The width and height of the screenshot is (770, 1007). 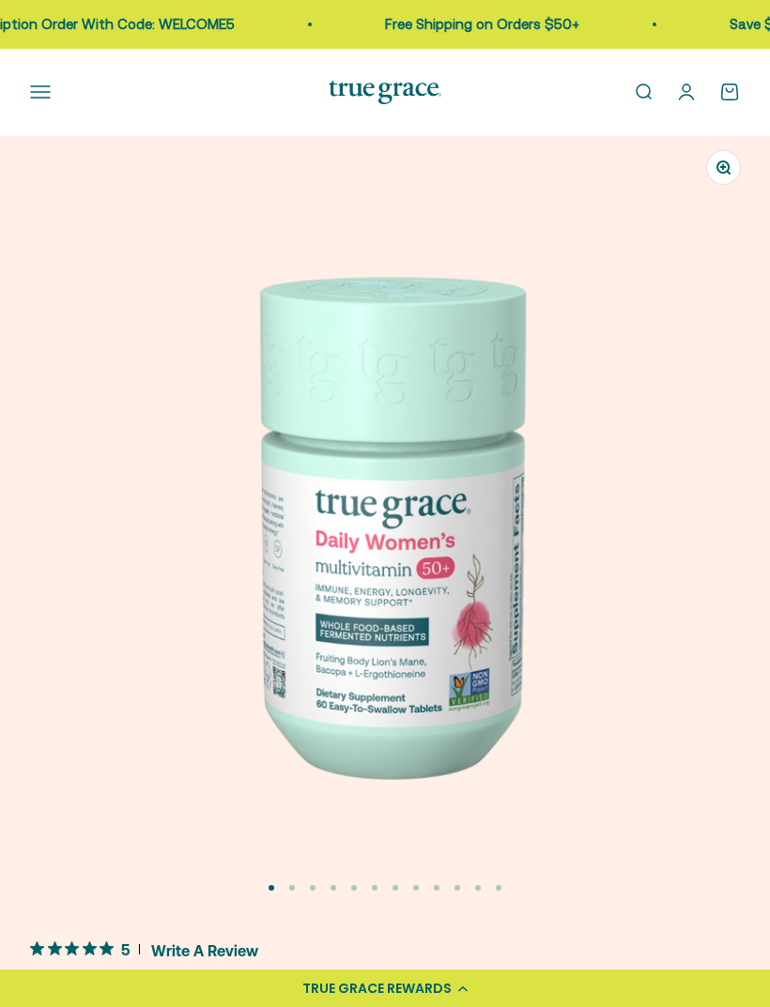 What do you see at coordinates (376, 989) in the screenshot?
I see `div: TRUE GRACE REWARDS` at bounding box center [376, 989].